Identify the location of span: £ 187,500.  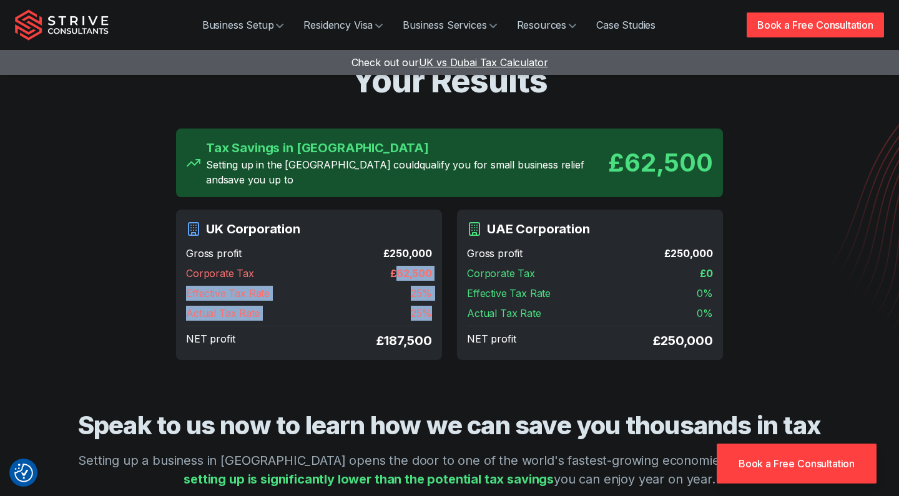
(404, 341).